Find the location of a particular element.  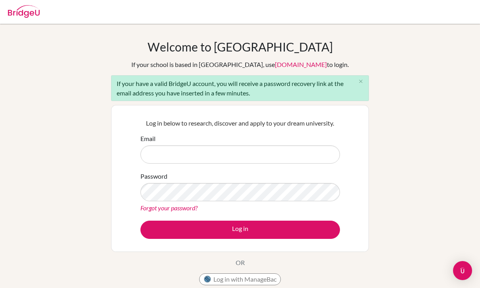

button: Log in is located at coordinates (240, 230).